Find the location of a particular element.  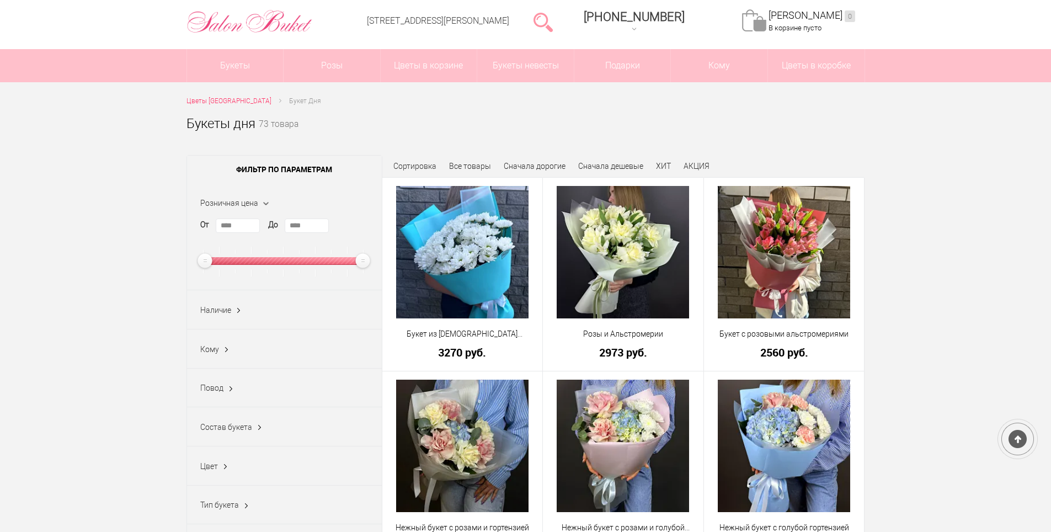

a: Букеты невесты is located at coordinates (525, 66).